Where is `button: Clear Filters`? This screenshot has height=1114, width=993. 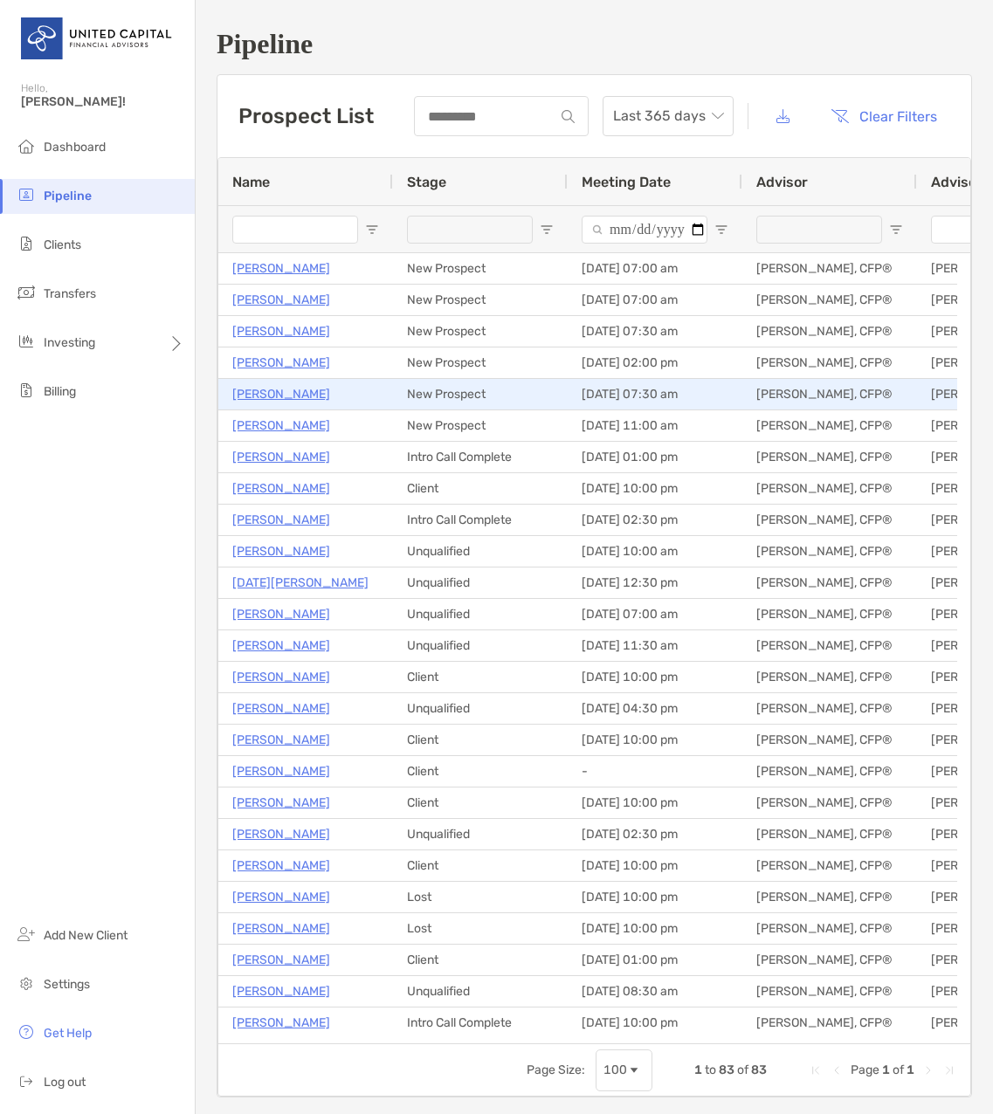
button: Clear Filters is located at coordinates (884, 116).